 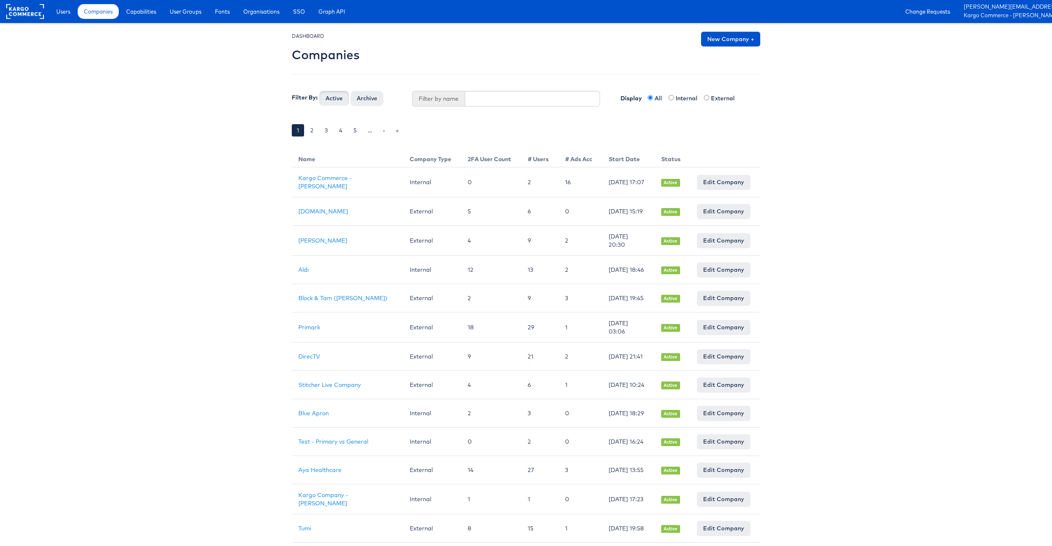 I want to click on th: Company Type, so click(x=432, y=158).